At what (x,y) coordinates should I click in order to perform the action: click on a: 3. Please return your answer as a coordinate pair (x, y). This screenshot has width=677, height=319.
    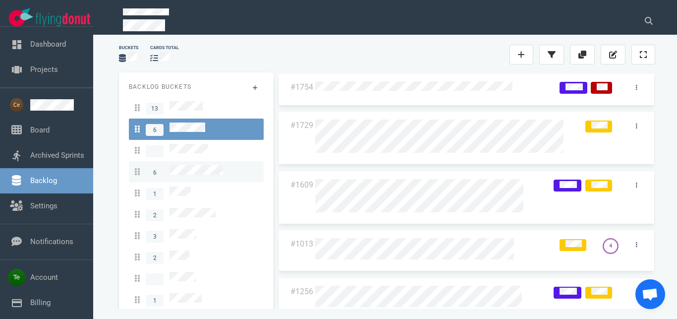
    Looking at the image, I should click on (196, 235).